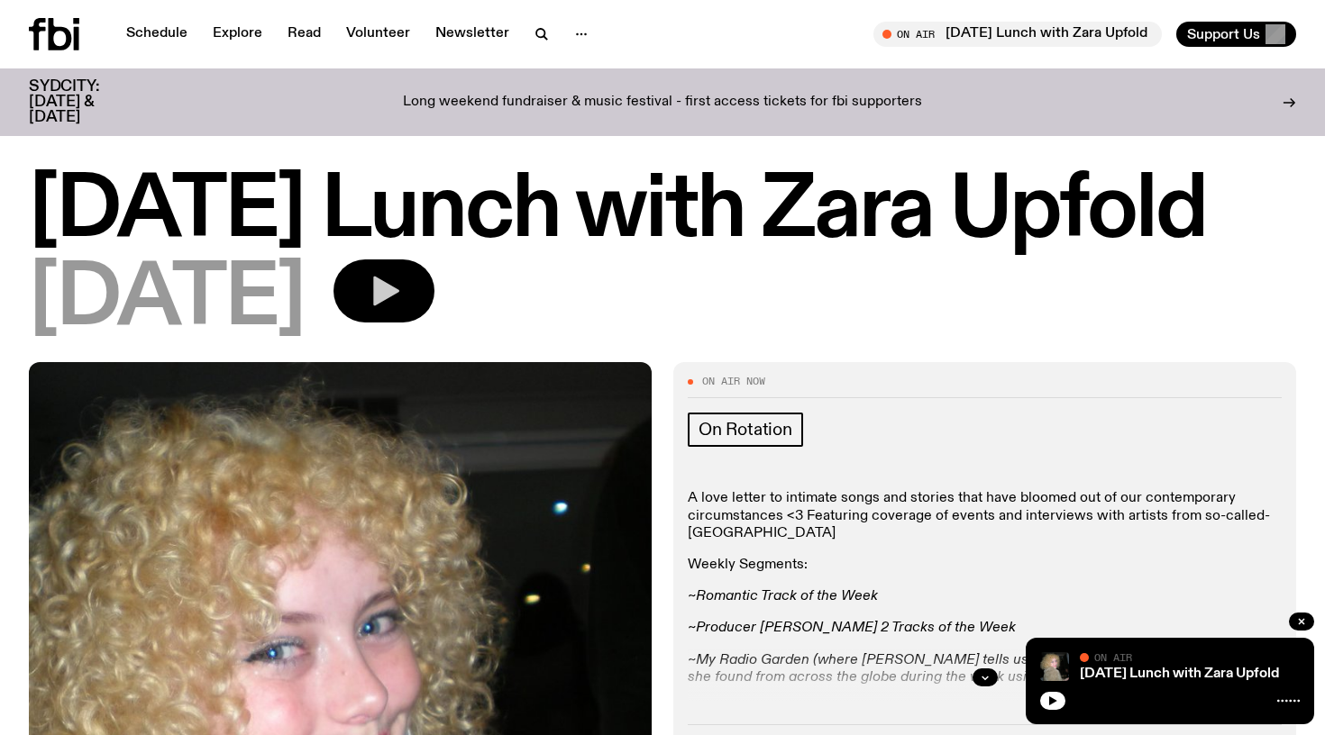 The image size is (1325, 735). Describe the element at coordinates (1223, 34) in the screenshot. I see `span: Support Us` at that location.